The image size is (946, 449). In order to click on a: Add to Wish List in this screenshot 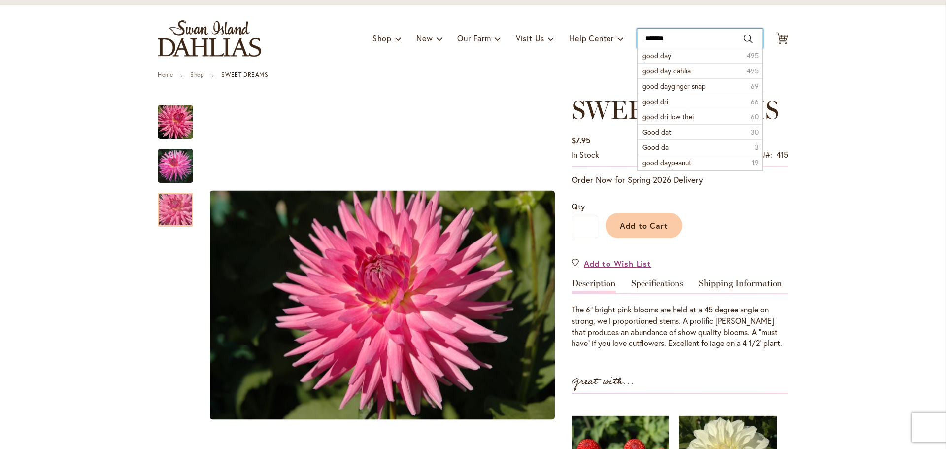, I will do `click(612, 263)`.